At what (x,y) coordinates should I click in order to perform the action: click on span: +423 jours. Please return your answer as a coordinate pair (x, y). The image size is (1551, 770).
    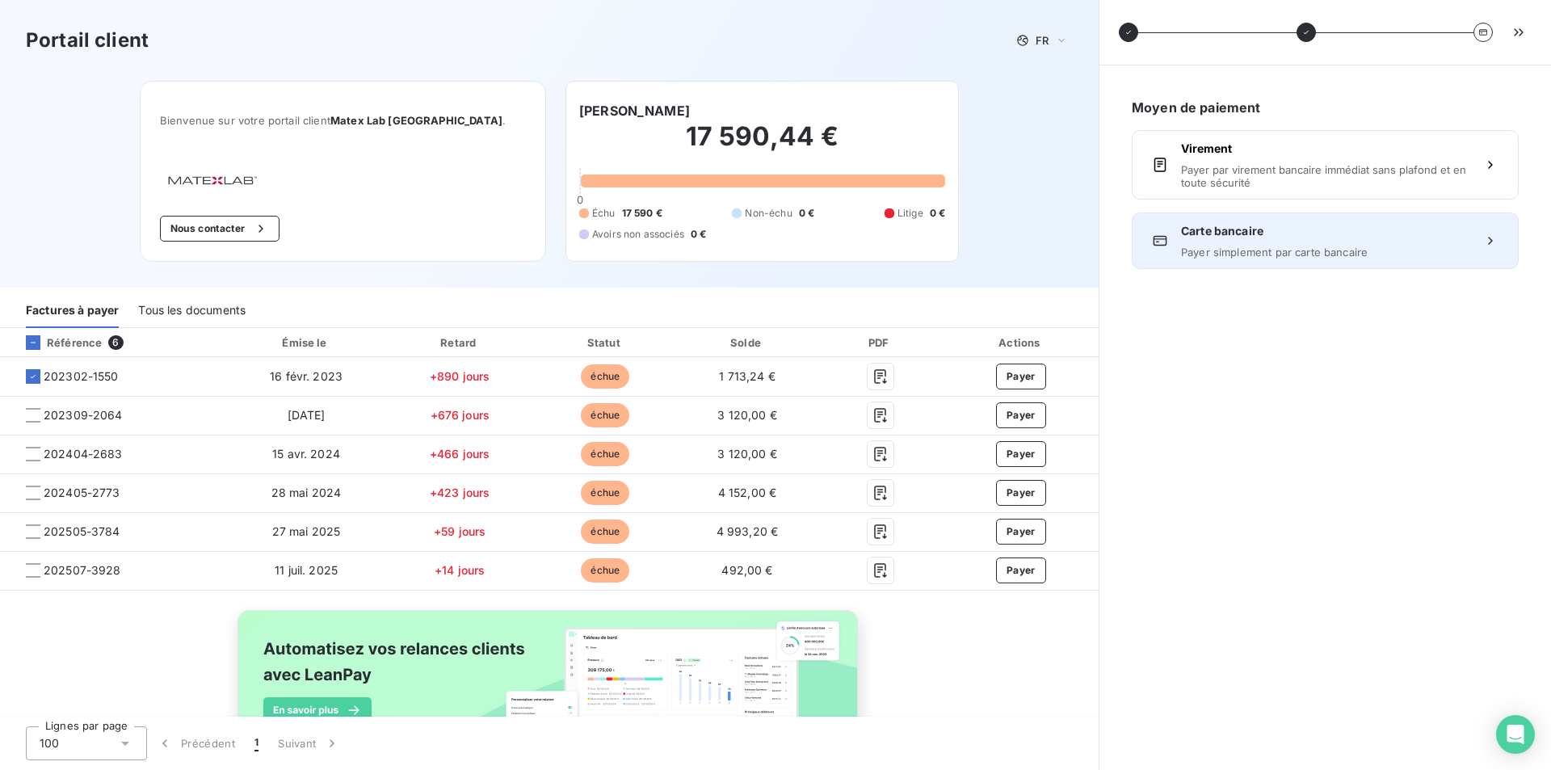
    Looking at the image, I should click on (460, 492).